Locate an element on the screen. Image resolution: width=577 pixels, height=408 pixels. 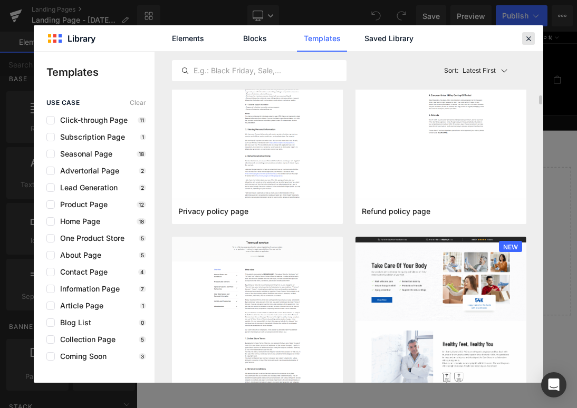
span: Refund policy page is located at coordinates (396, 211).